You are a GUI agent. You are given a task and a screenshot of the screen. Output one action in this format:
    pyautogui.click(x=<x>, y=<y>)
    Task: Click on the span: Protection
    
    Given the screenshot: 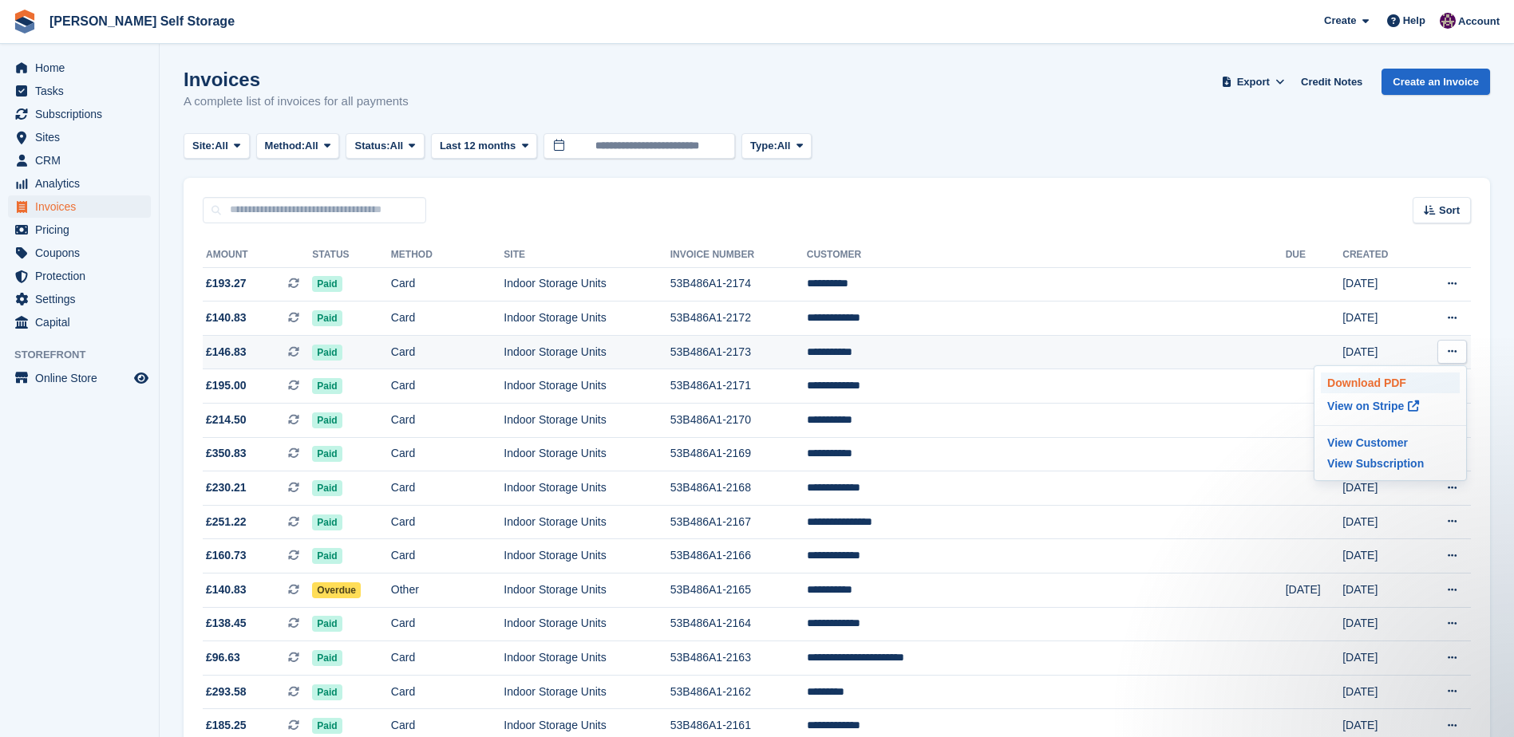 What is the action you would take?
    pyautogui.click(x=83, y=276)
    